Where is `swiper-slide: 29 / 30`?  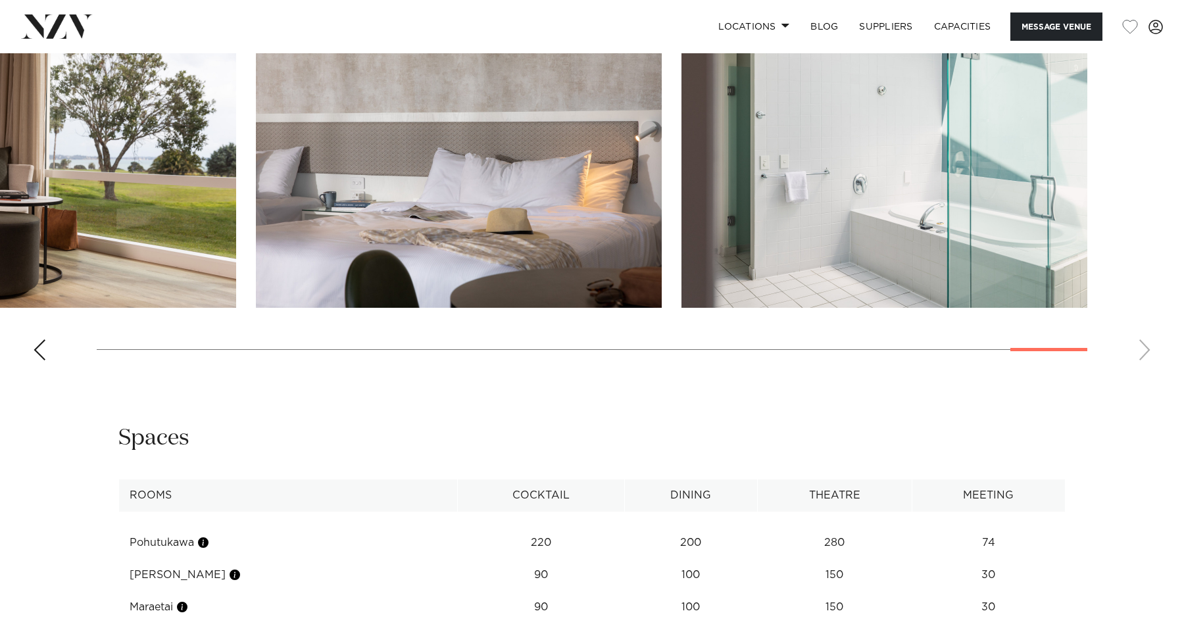 swiper-slide: 29 / 30 is located at coordinates (458, 158).